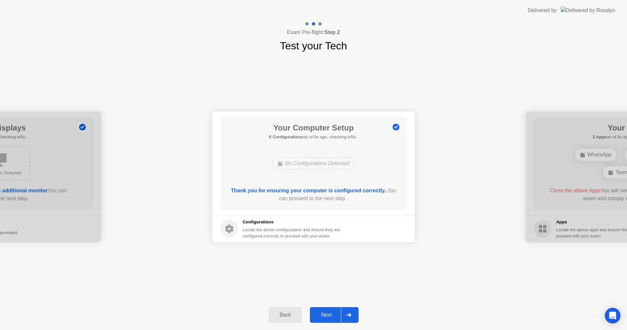 The image size is (627, 330). What do you see at coordinates (334, 315) in the screenshot?
I see `button: Next` at bounding box center [334, 315].